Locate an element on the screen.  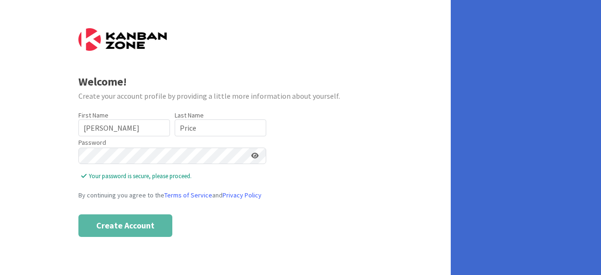
span: Your password is secure, please proceed. is located at coordinates (174, 176).